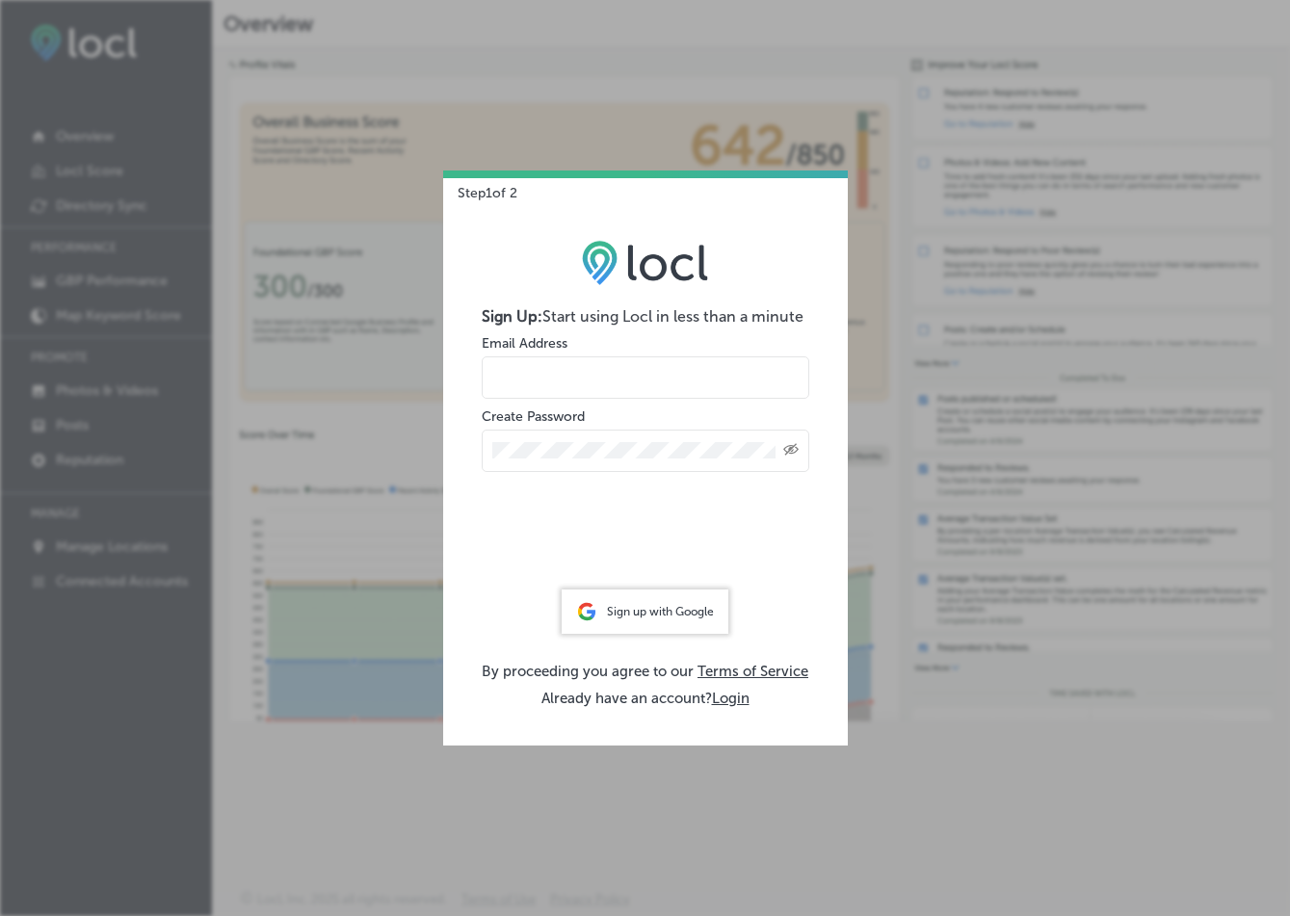 The image size is (1290, 916). What do you see at coordinates (533, 416) in the screenshot?
I see `label: Create Password` at bounding box center [533, 416].